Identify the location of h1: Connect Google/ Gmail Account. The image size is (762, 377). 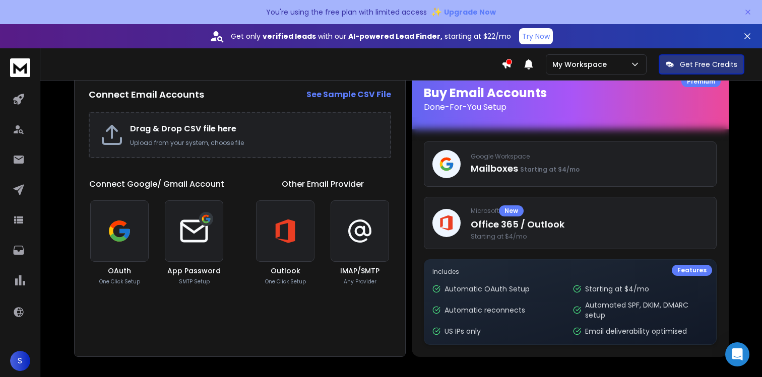
(157, 184).